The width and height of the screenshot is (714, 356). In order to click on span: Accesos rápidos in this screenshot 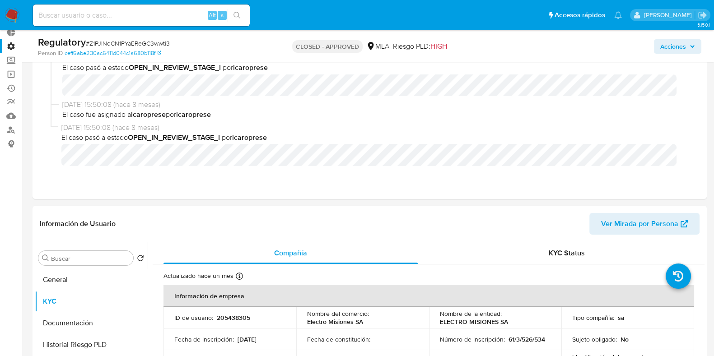, I will do `click(580, 15)`.